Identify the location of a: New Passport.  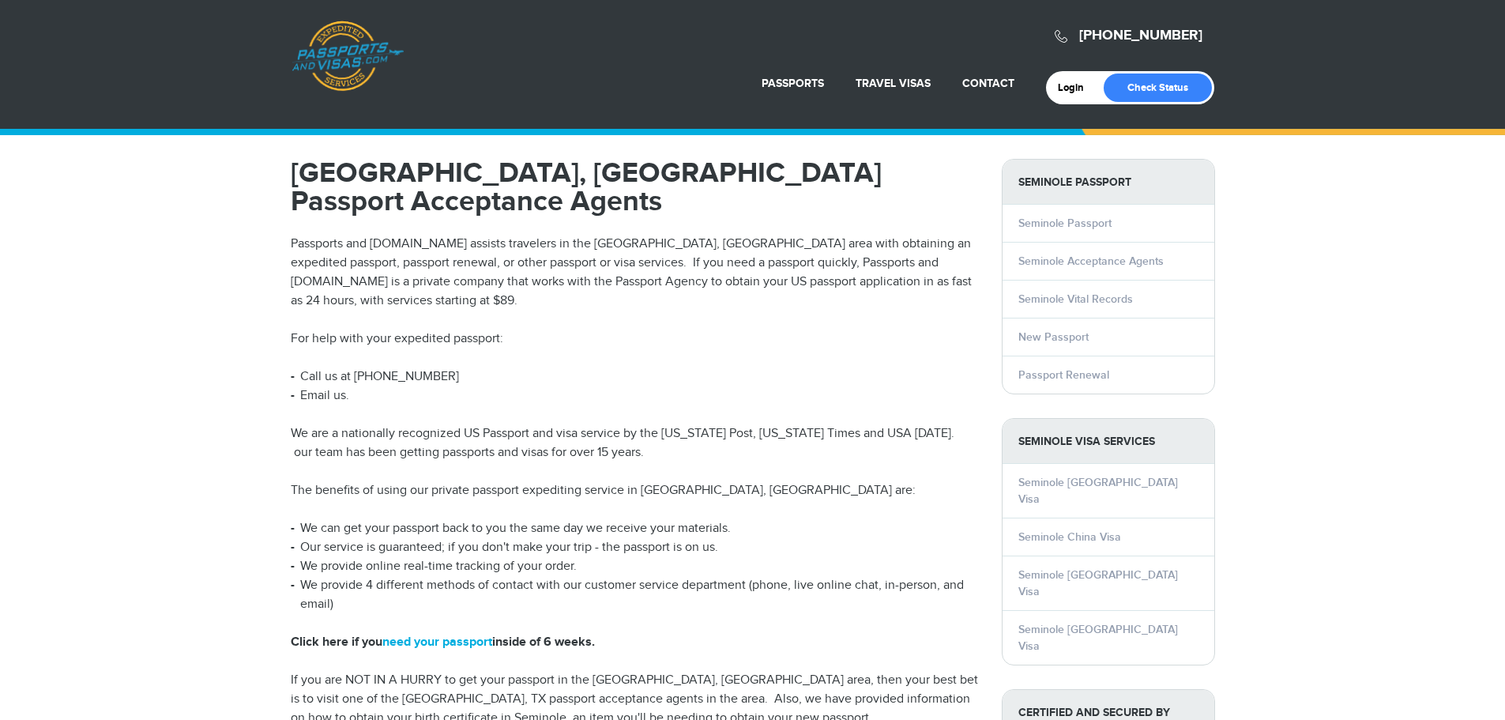
(1053, 336).